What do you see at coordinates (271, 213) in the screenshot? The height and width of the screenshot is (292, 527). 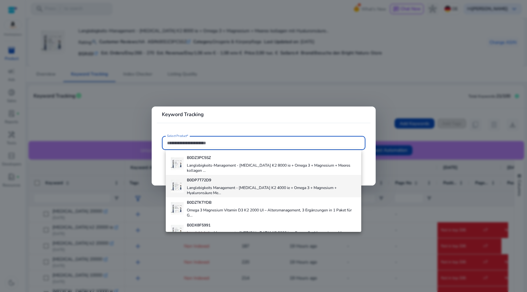 I see `h4: Omega 3 Magnesium Vitamin D3 K2 2000 UI – Altersmanagement, 3 Ergänzungen in 1 Paket für G...` at bounding box center [271, 213].